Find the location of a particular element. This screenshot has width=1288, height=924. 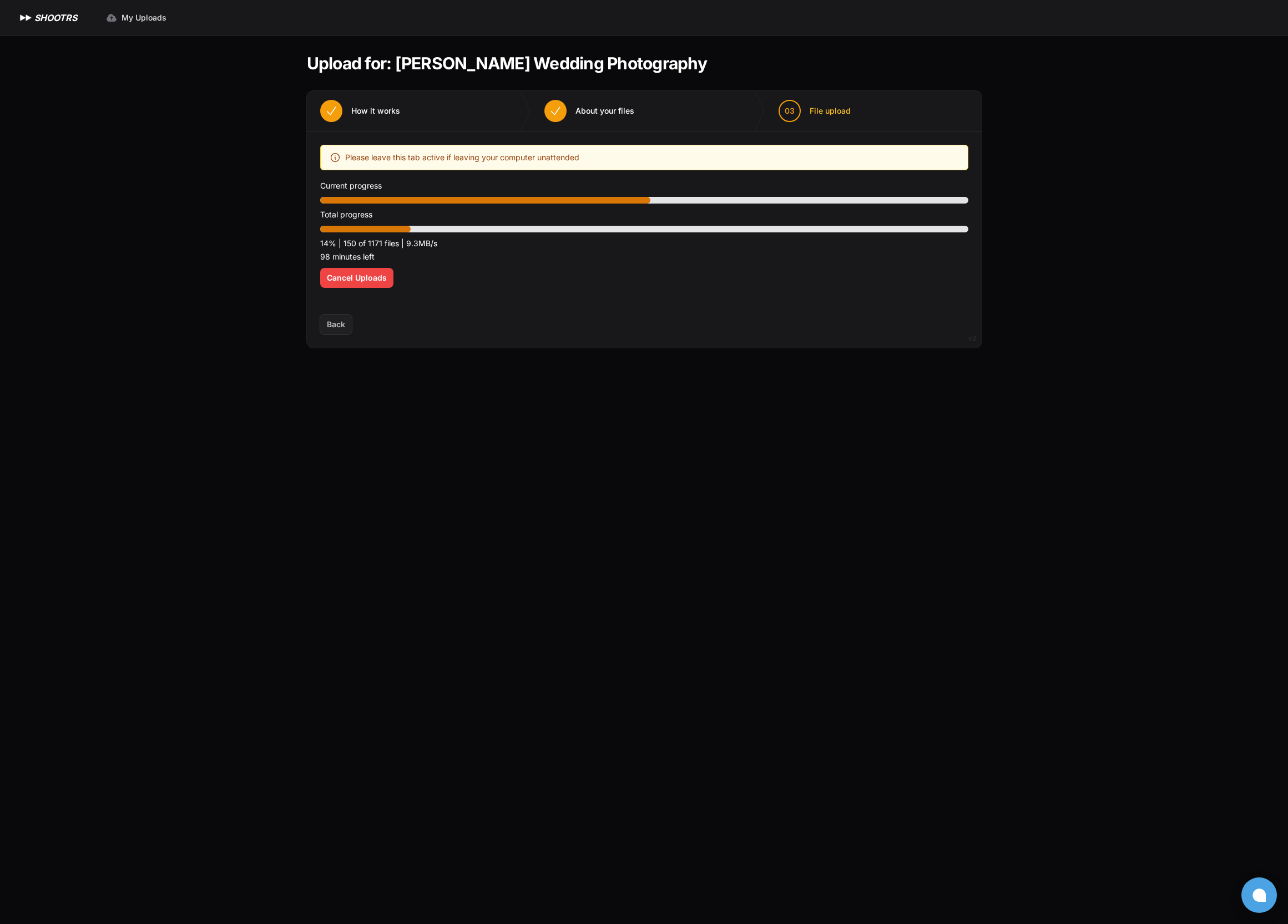

span: About your files is located at coordinates (604, 111).